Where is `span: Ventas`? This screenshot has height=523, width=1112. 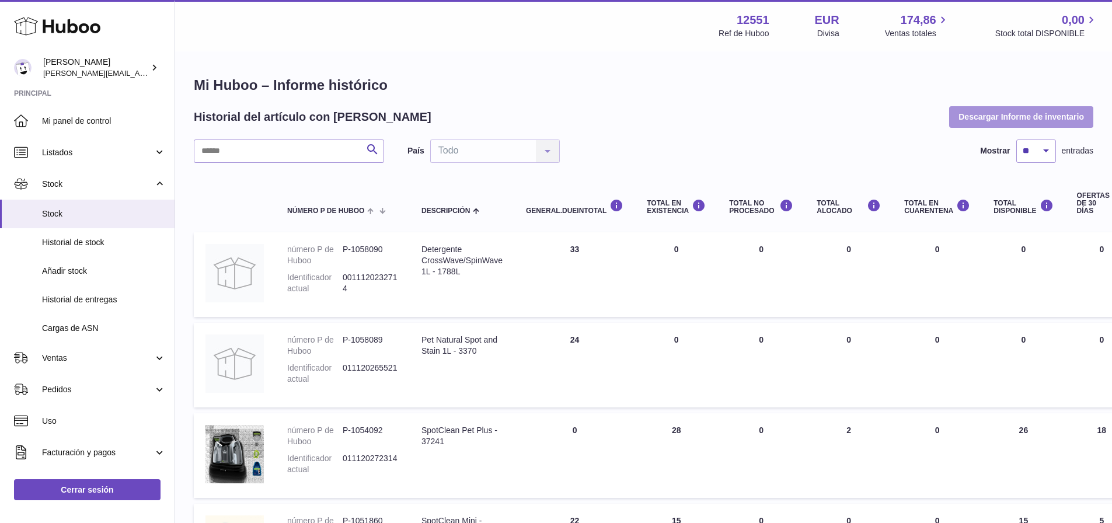 span: Ventas is located at coordinates (98, 358).